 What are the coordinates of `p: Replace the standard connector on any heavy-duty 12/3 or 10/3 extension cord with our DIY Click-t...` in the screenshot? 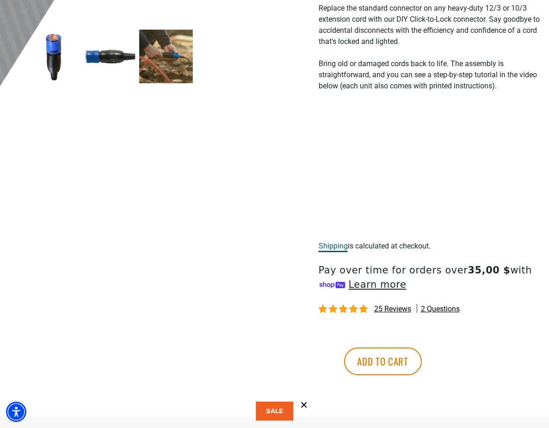 It's located at (430, 53).